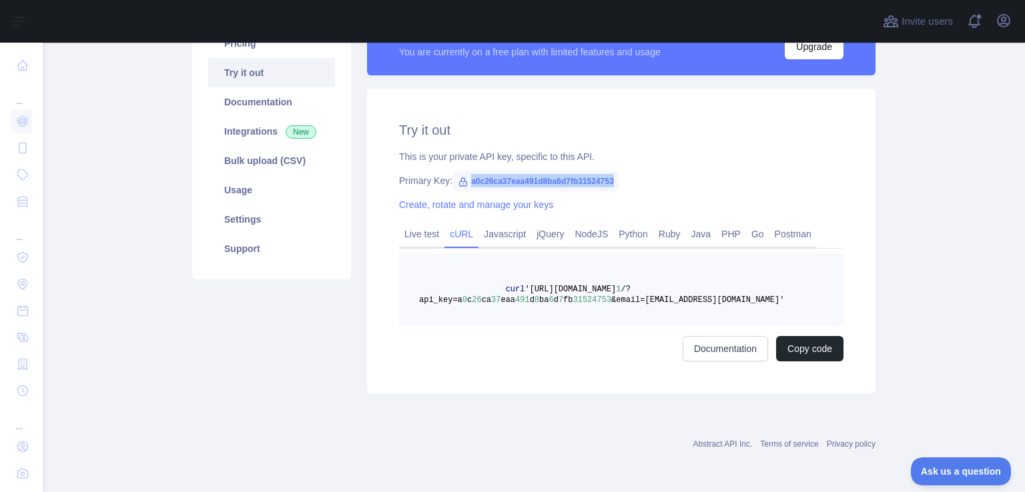  What do you see at coordinates (469, 300) in the screenshot?
I see `span: c` at bounding box center [469, 300].